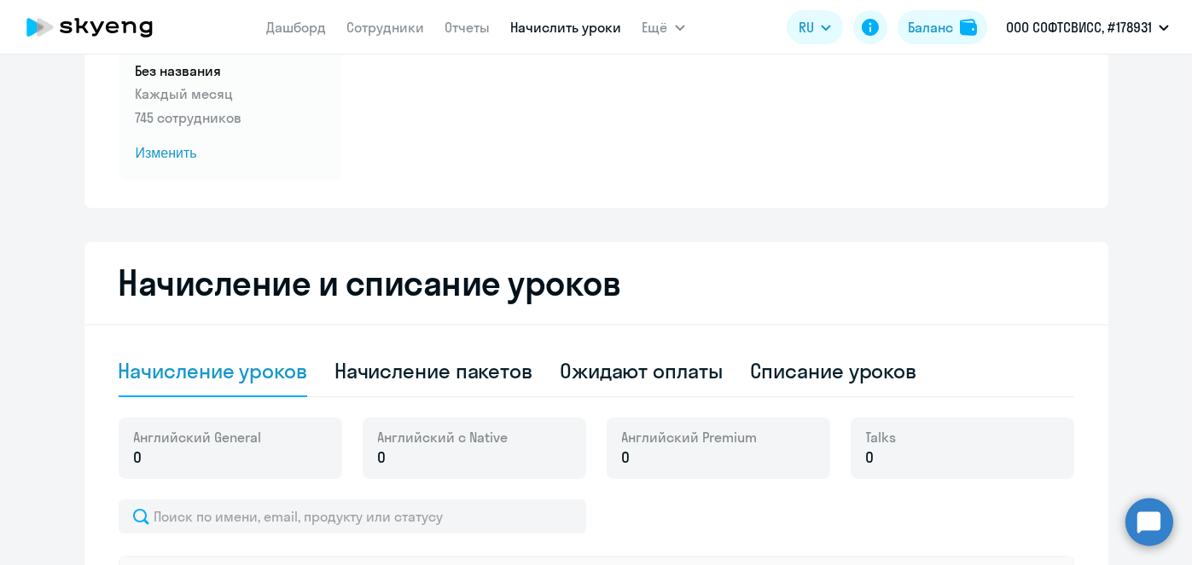 This screenshot has height=565, width=1192. I want to click on span: Ещё, so click(655, 27).